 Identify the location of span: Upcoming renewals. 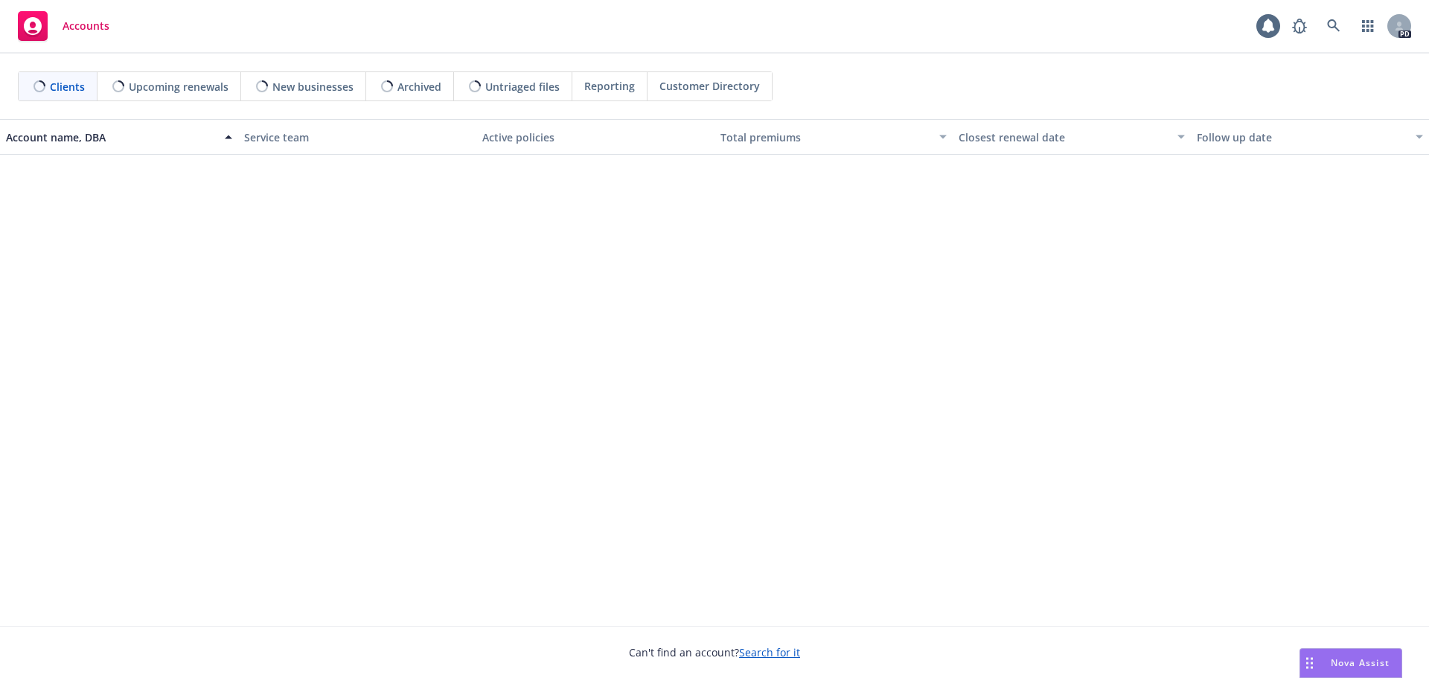
(179, 86).